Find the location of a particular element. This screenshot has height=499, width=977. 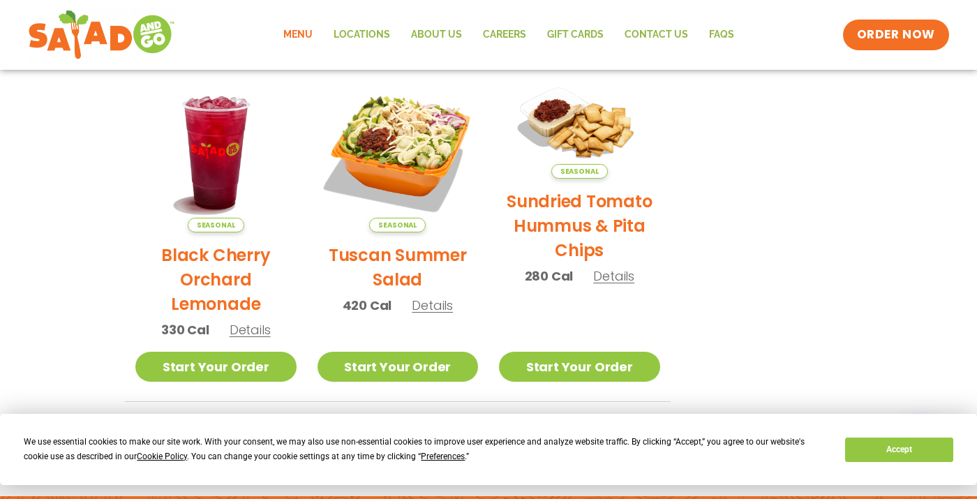

span: 420 Cal is located at coordinates (367, 305).